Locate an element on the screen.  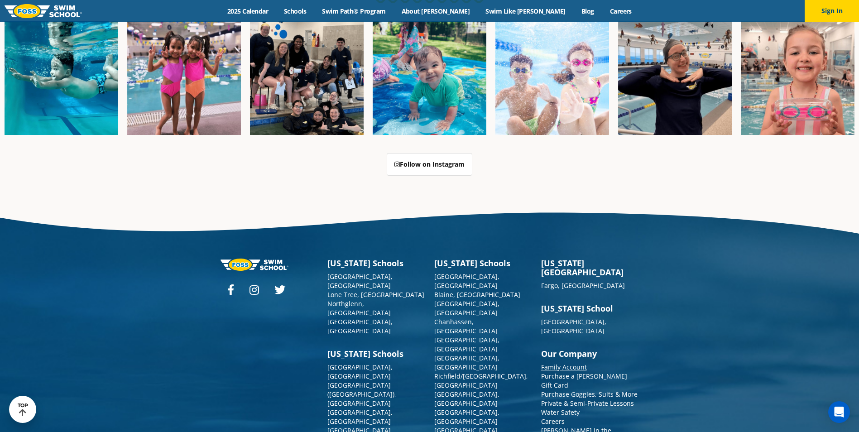
img: Fa25-Website-Images-600x600.png is located at coordinates (429, 78).